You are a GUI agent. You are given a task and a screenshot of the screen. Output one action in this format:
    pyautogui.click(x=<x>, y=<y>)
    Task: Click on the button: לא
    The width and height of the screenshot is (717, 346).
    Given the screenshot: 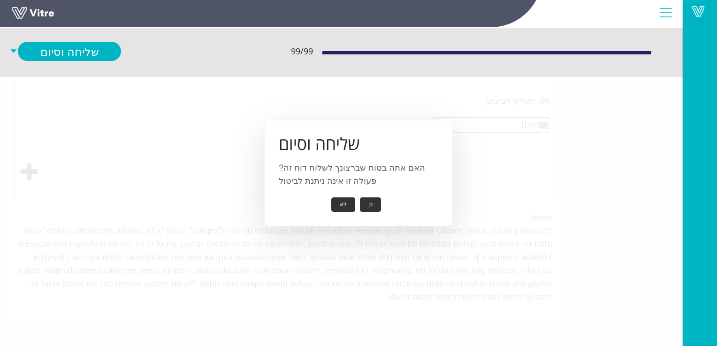 What is the action you would take?
    pyautogui.click(x=343, y=205)
    